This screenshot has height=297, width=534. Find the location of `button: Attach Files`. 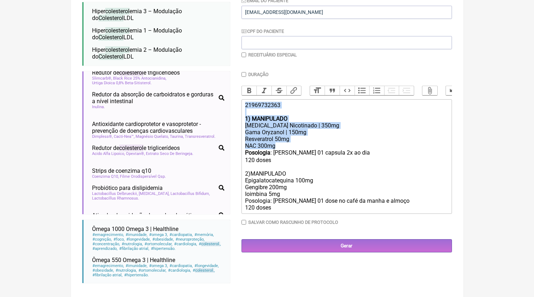

button: Attach Files is located at coordinates (430, 91).